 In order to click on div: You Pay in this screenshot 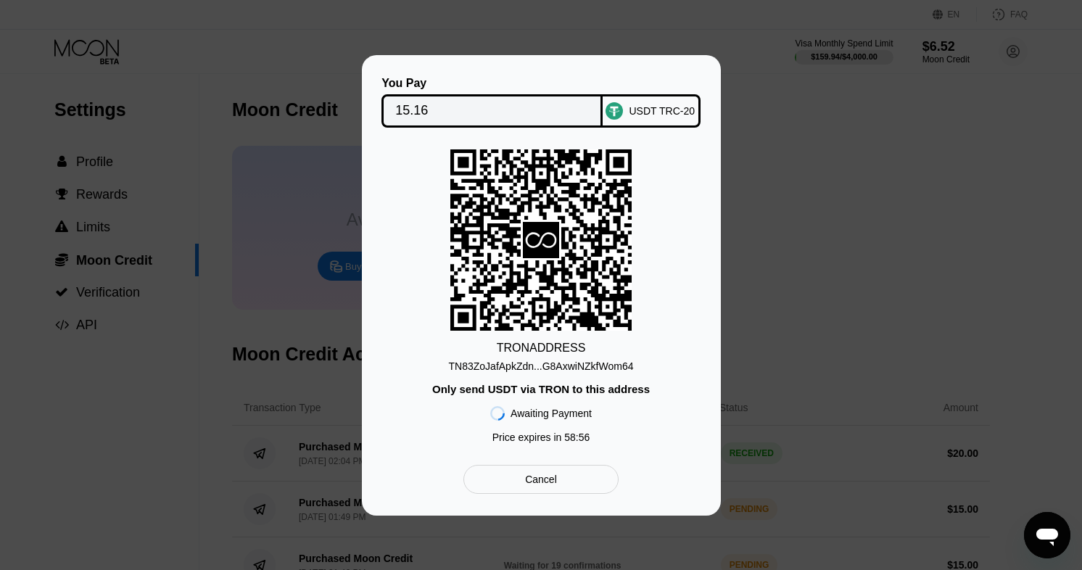, I will do `click(492, 83)`.